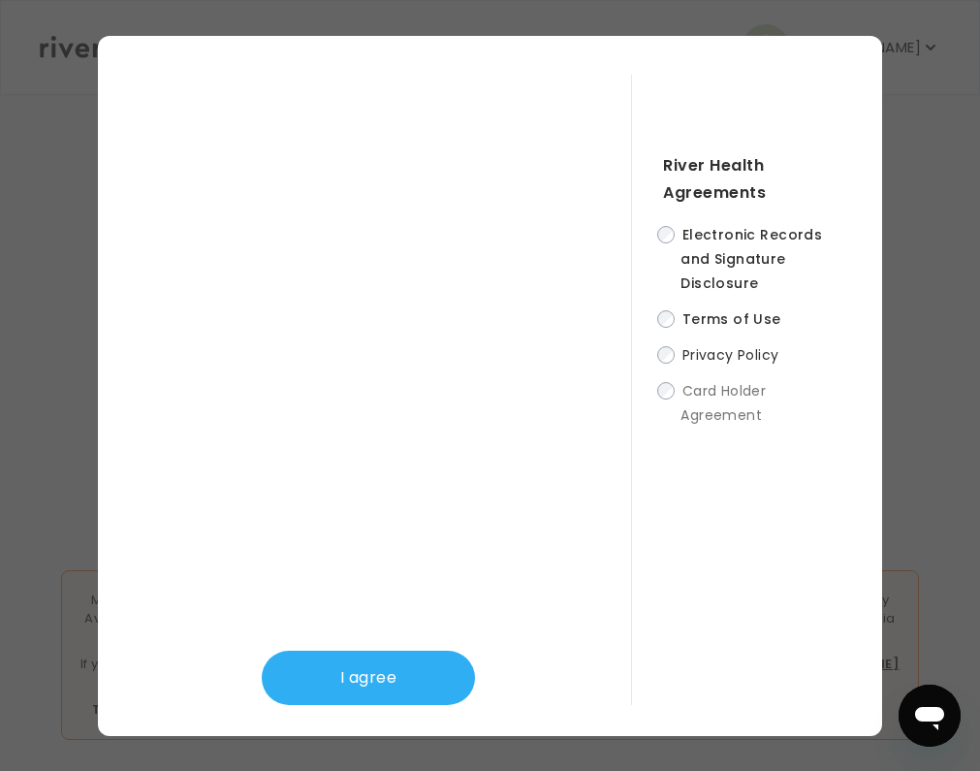  I want to click on span: Electronic Records and Signature Disclosure, so click(751, 259).